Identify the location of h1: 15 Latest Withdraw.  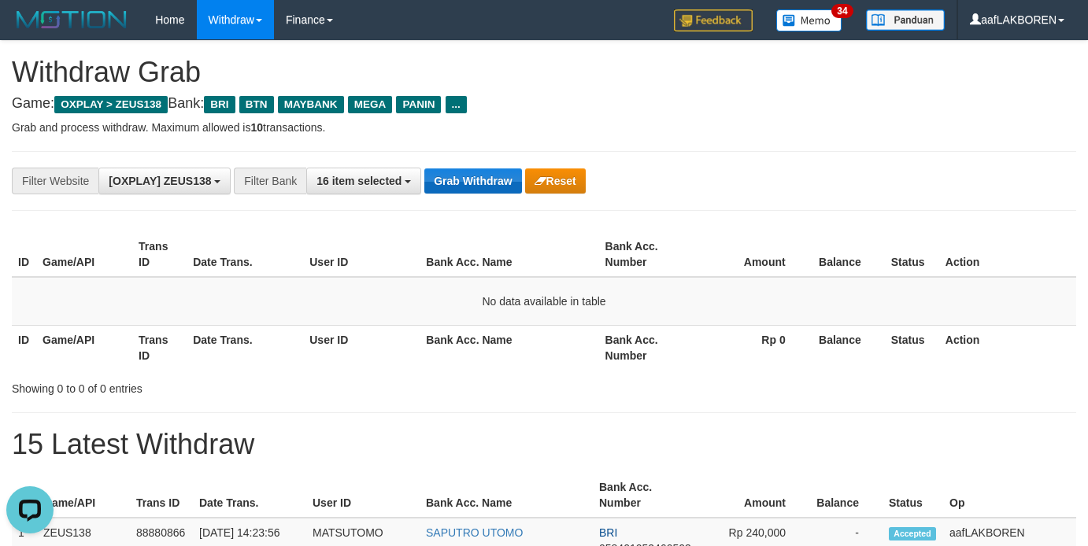
(544, 445).